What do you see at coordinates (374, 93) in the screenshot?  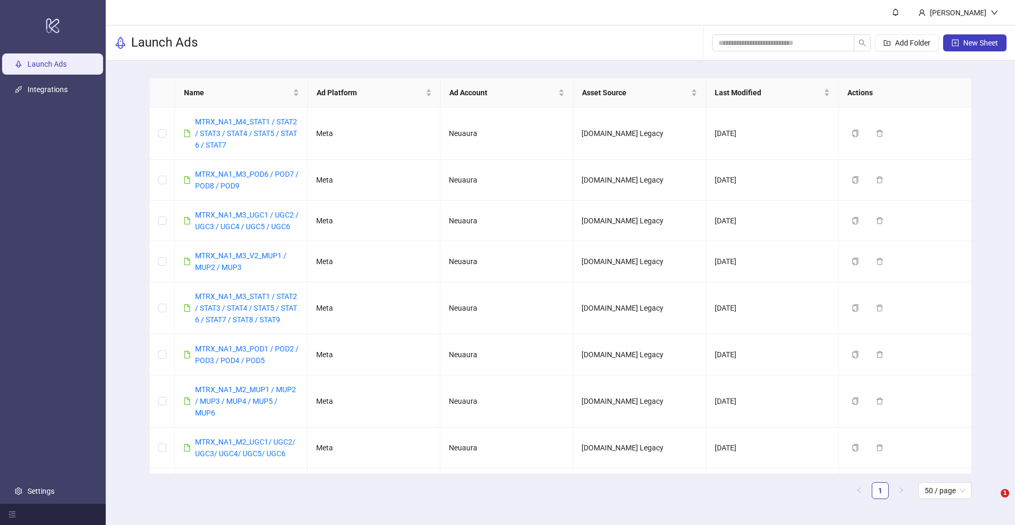 I see `th: Ad Platform` at bounding box center [374, 93].